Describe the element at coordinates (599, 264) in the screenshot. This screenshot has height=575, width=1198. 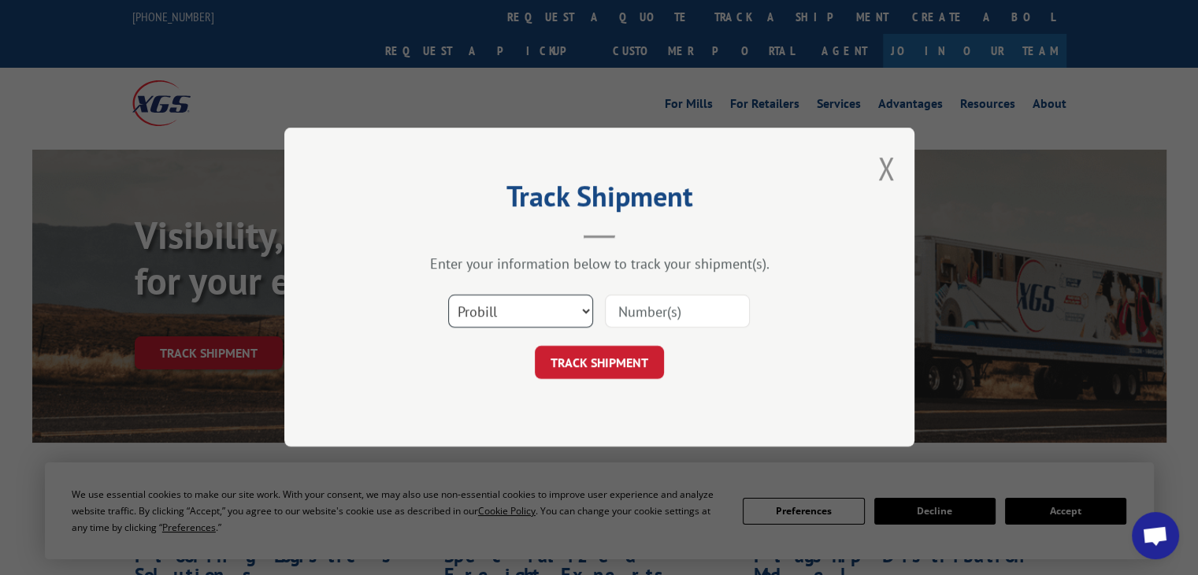
I see `div: Enter your information below to track your shipment(s).` at that location.